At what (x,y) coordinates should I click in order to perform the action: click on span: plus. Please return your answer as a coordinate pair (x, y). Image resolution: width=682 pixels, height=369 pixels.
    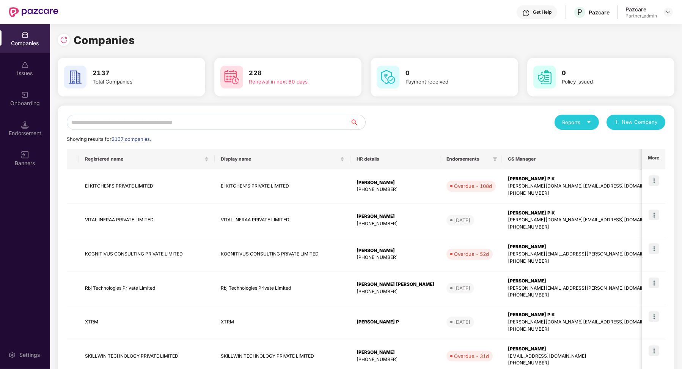
    Looking at the image, I should click on (616, 123).